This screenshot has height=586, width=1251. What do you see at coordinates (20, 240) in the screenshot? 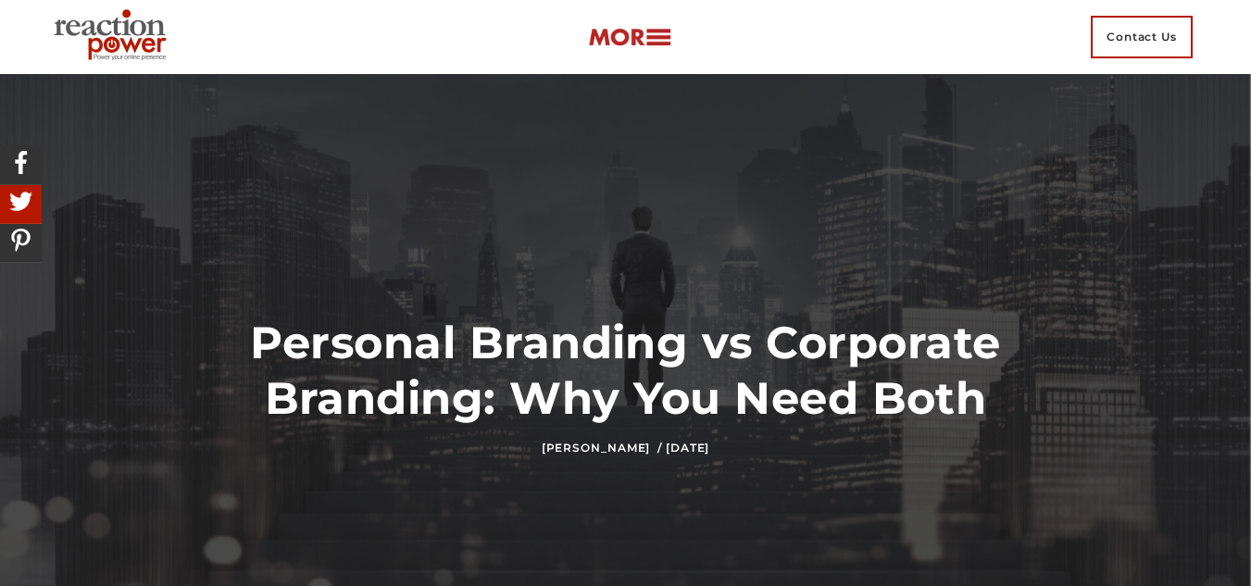
I see `img: Share On Pinterest` at bounding box center [20, 240].